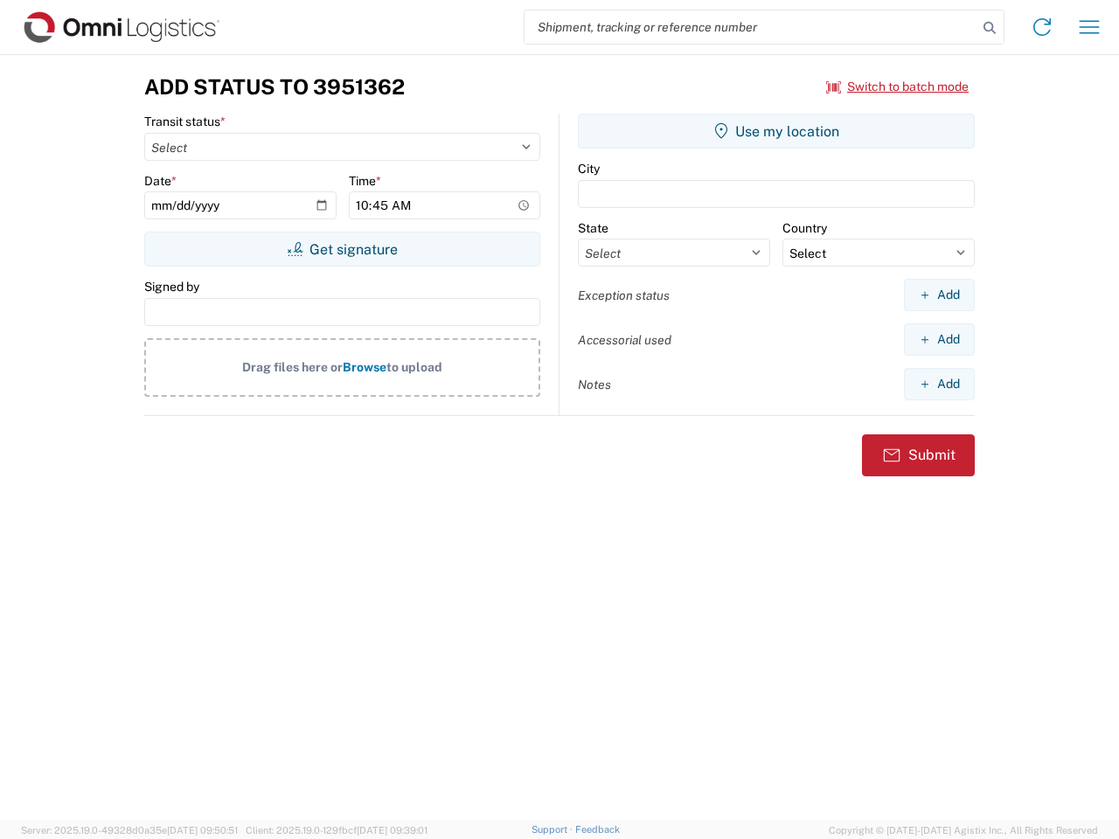  I want to click on label: City, so click(588, 169).